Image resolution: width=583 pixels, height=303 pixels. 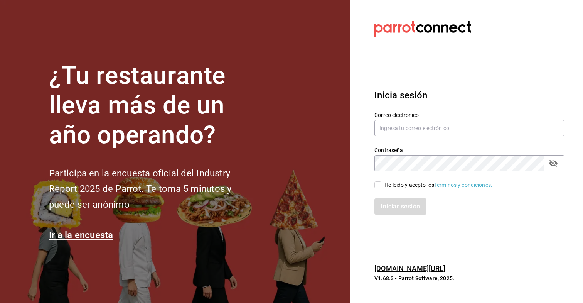 I want to click on label: Contraseña, so click(x=469, y=150).